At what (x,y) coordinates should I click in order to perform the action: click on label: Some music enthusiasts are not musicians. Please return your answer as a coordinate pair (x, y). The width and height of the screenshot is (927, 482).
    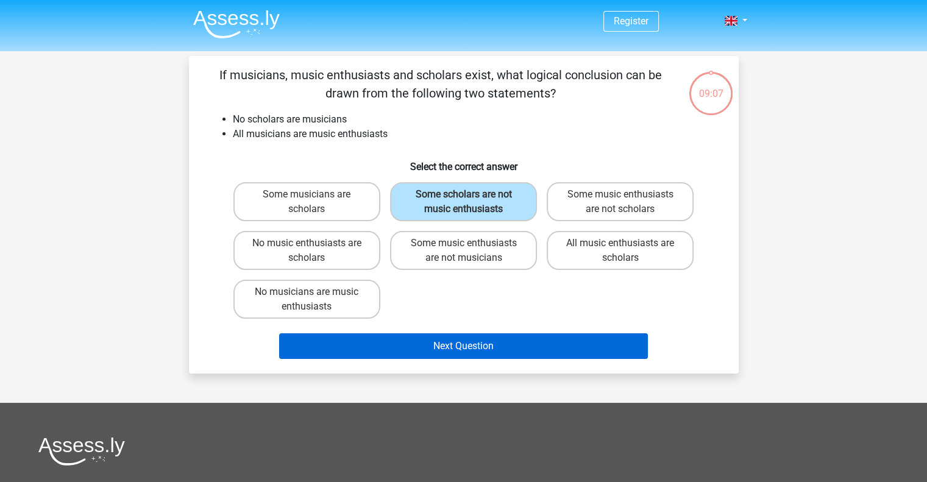
    Looking at the image, I should click on (463, 251).